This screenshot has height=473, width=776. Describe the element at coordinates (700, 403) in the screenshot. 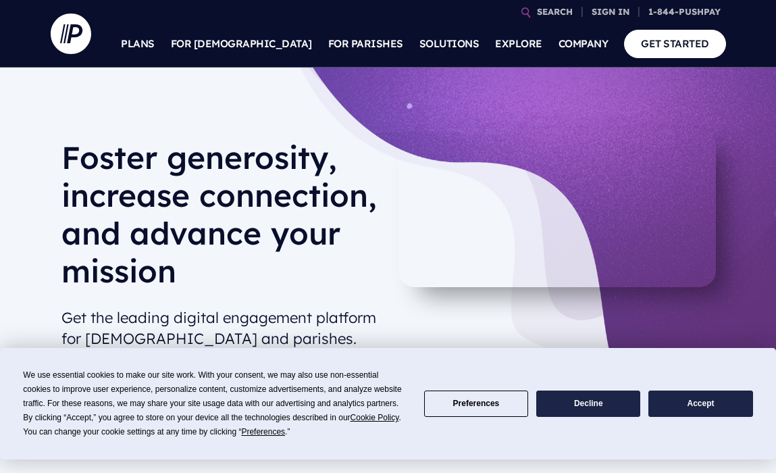

I see `button: Accept` at that location.